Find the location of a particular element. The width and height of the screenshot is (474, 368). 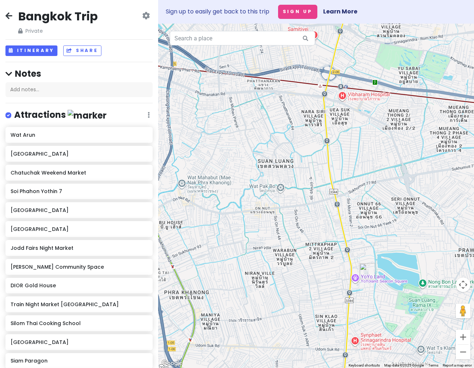

h6: Siam Paragon is located at coordinates (79, 360).